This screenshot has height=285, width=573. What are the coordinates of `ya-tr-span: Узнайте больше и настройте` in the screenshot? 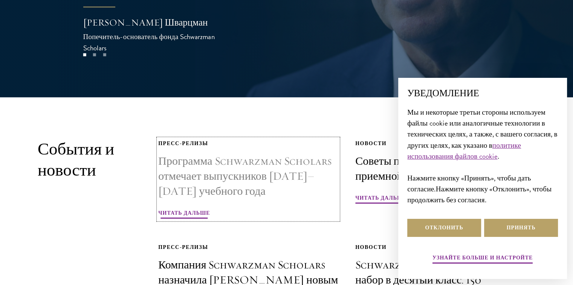 It's located at (482, 258).